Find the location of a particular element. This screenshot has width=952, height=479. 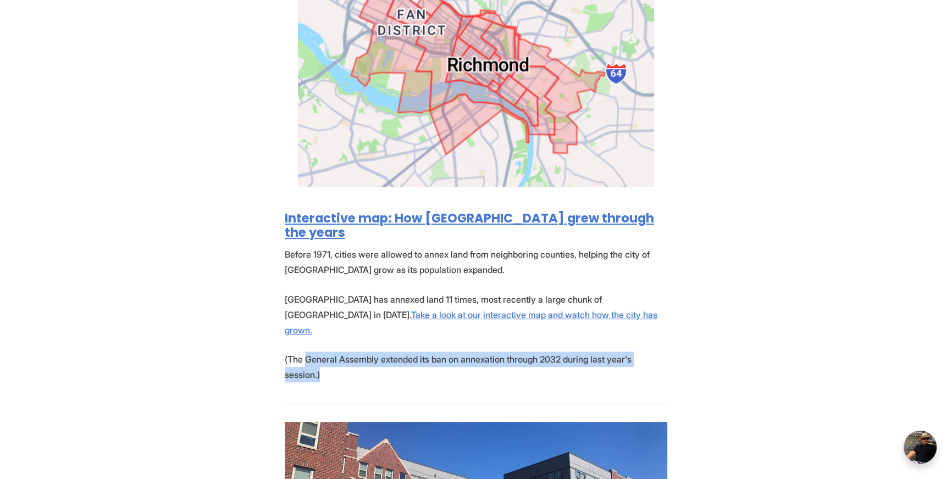

p: (The General Assembly extended its ban on annexation through 2032 during last year's session.) is located at coordinates (476, 367).